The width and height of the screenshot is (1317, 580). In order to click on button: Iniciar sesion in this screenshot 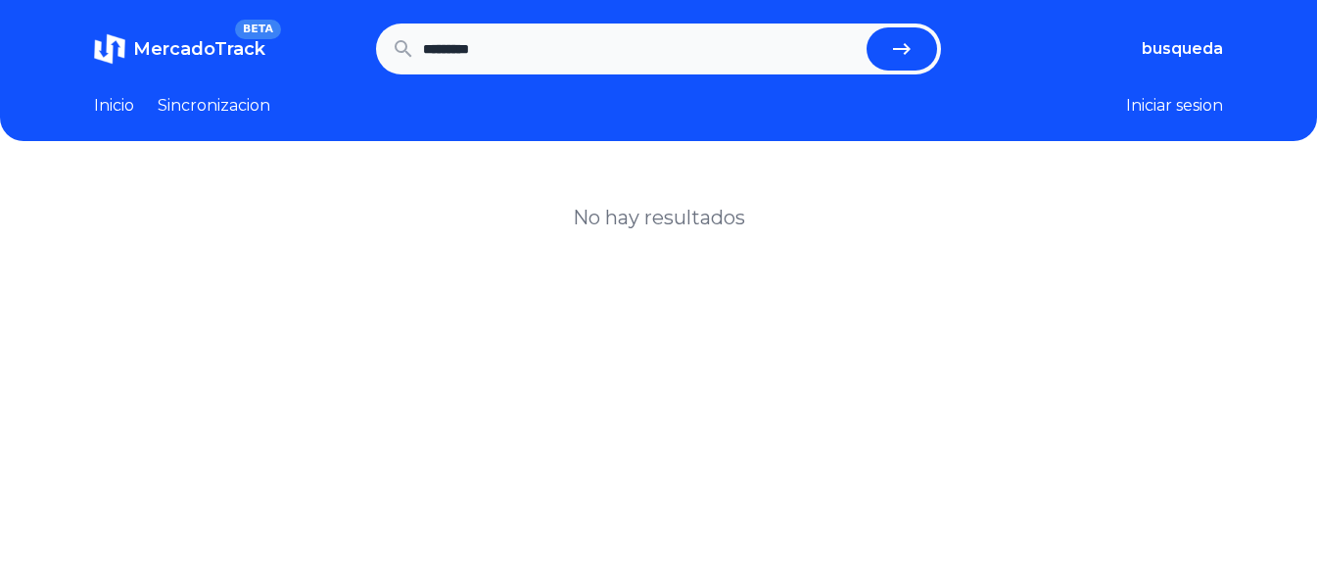, I will do `click(1174, 106)`.